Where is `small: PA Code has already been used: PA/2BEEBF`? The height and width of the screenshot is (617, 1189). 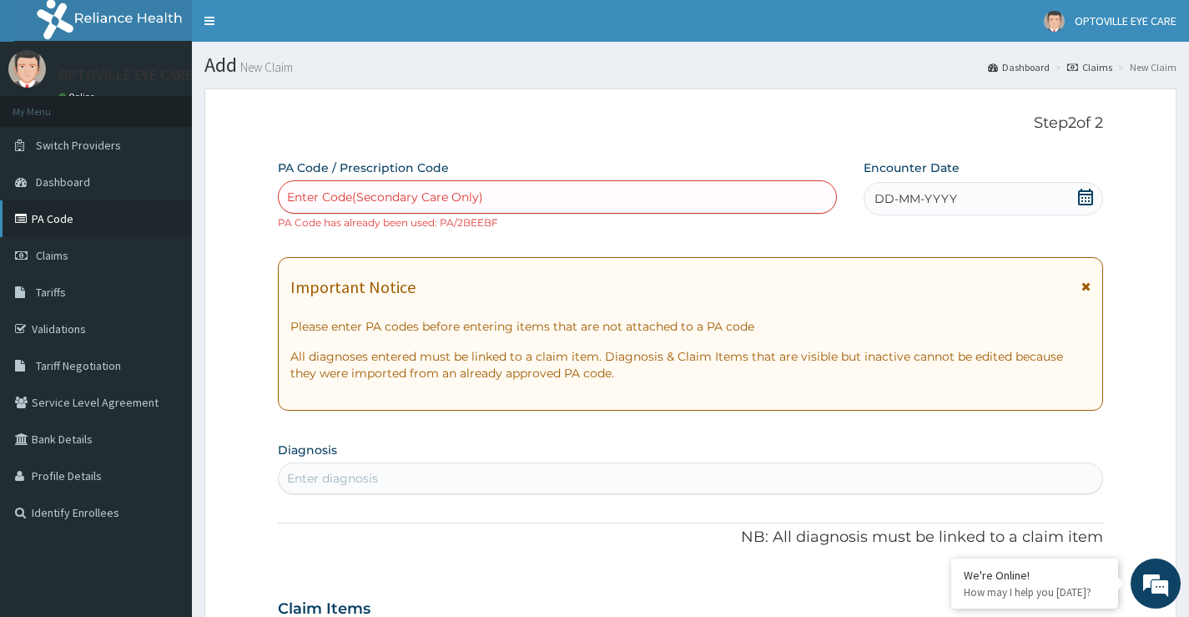
small: PA Code has already been used: PA/2BEEBF is located at coordinates (388, 222).